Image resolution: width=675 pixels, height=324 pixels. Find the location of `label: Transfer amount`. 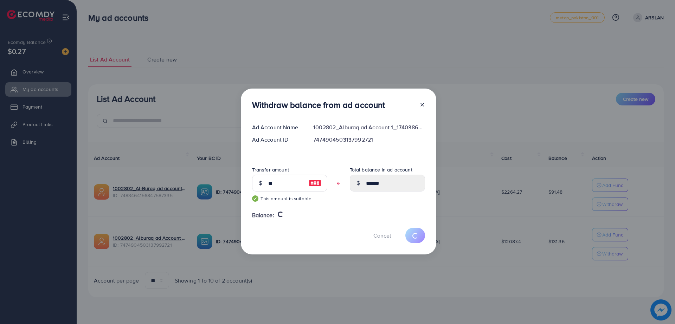

label: Transfer amount is located at coordinates (270, 170).